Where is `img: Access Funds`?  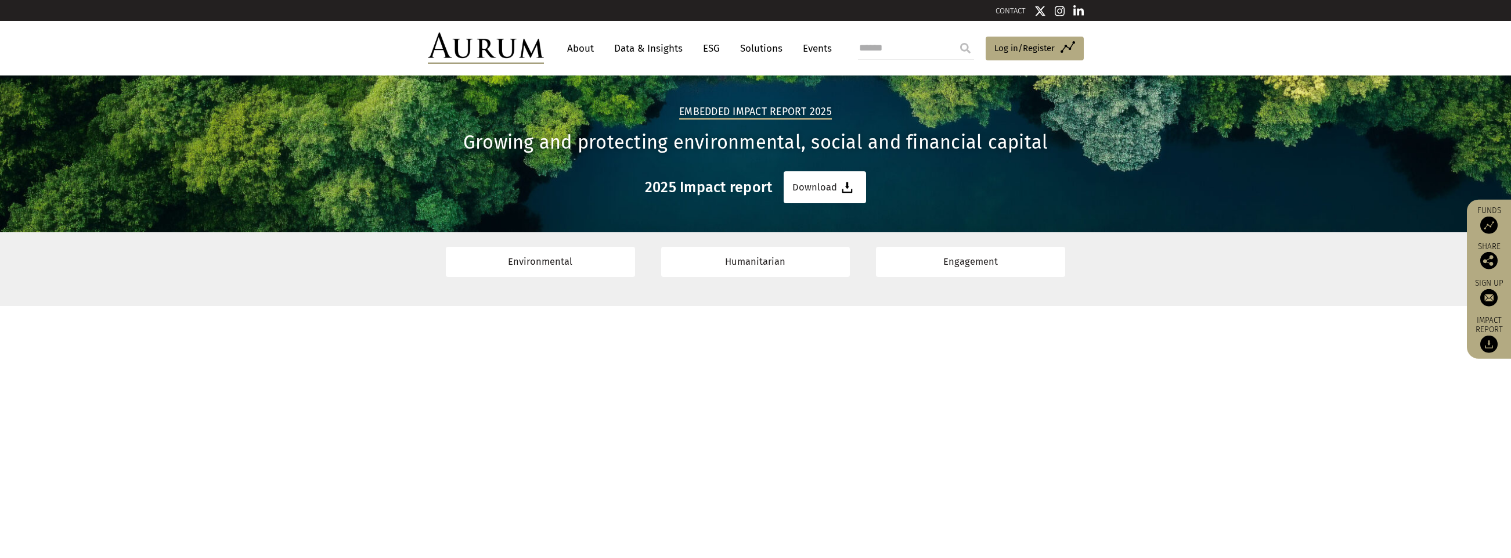 img: Access Funds is located at coordinates (1489, 225).